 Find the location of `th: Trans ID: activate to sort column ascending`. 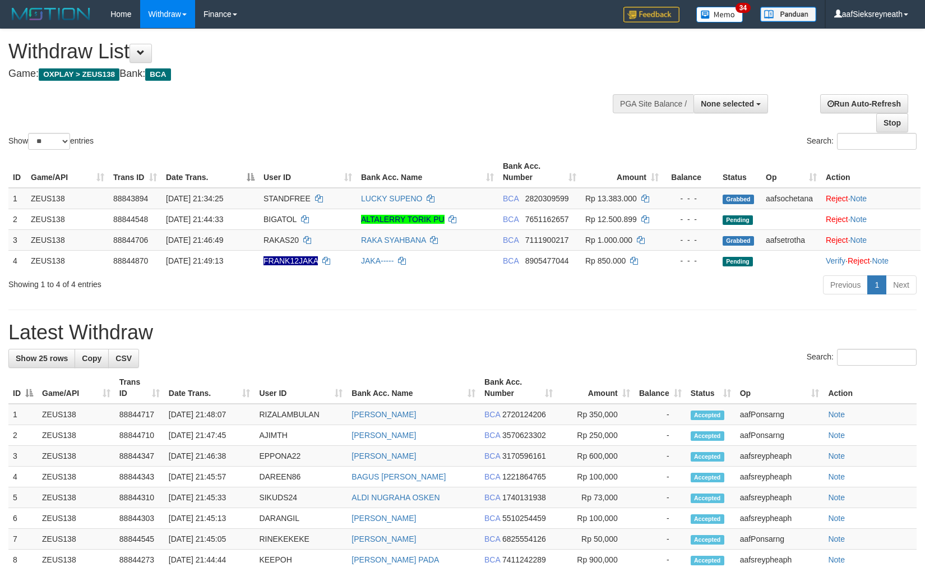

th: Trans ID: activate to sort column ascending is located at coordinates (135, 172).